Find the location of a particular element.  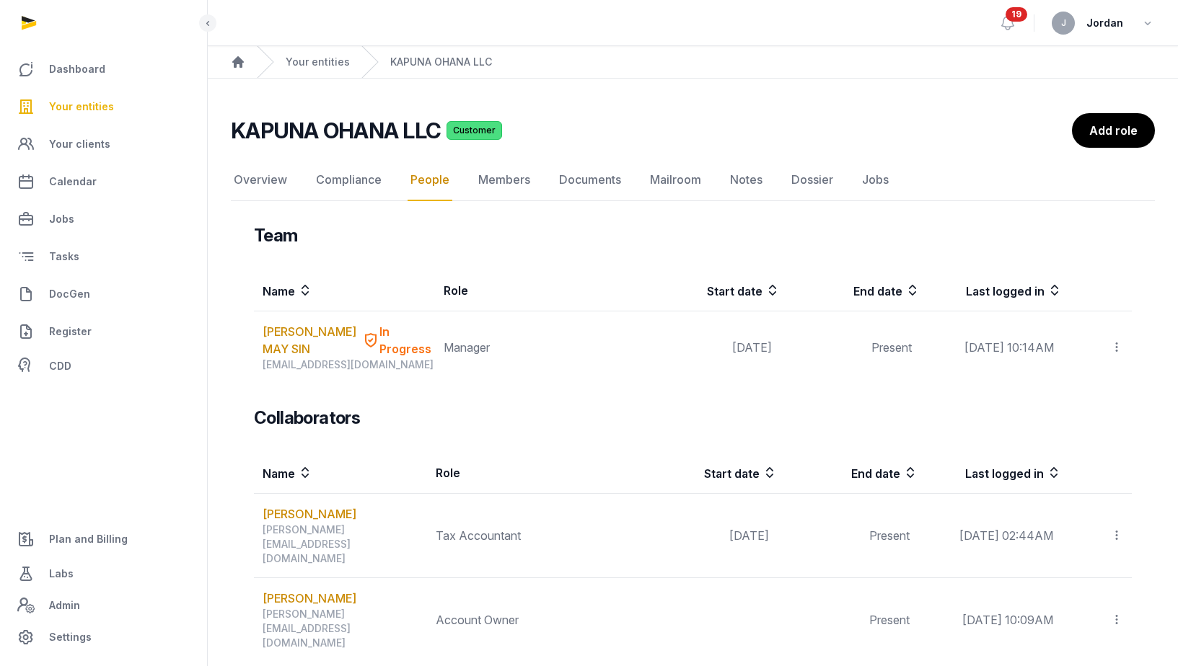

a: DocGen is located at coordinates (103, 294).